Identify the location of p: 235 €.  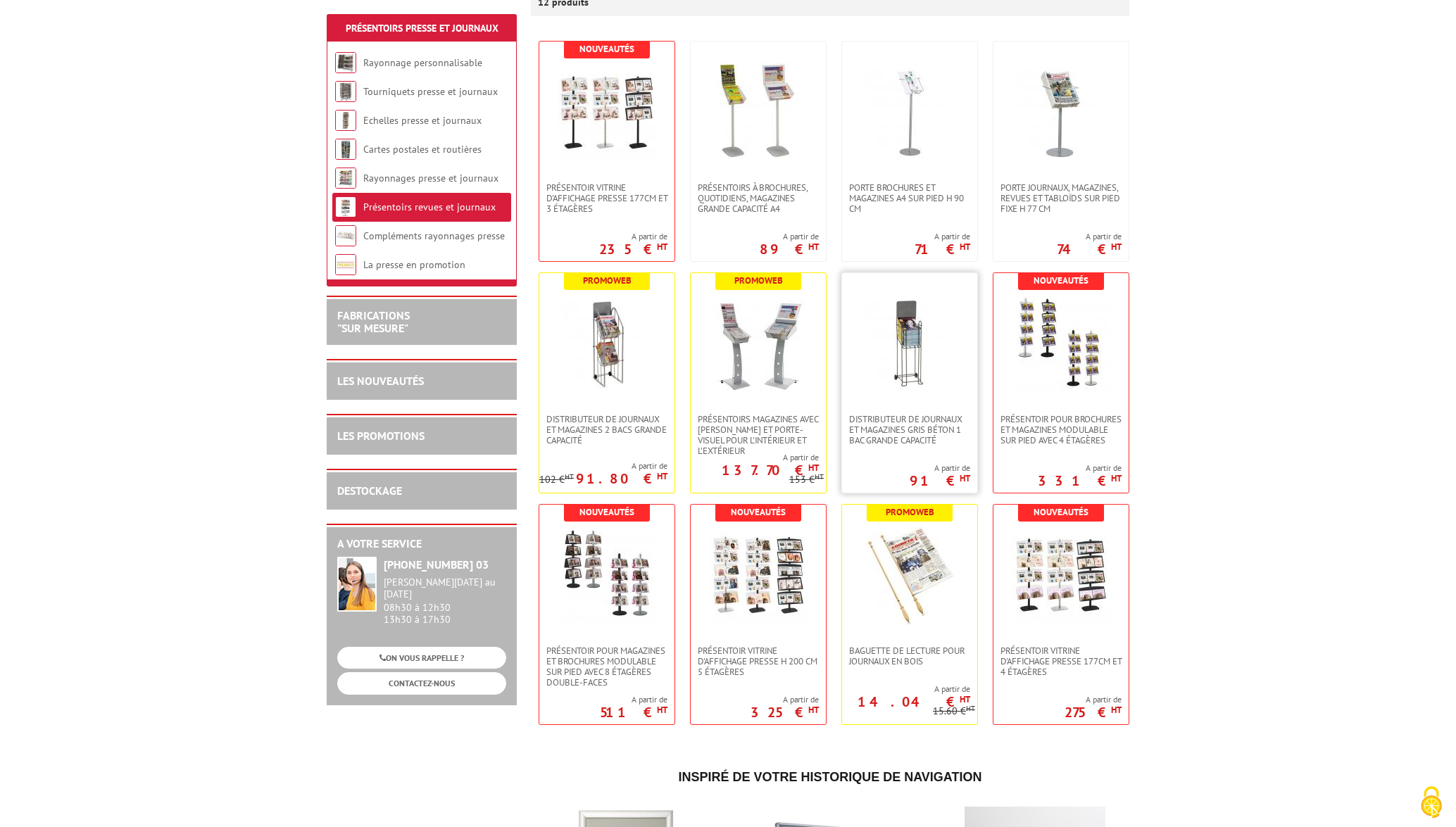
(633, 249).